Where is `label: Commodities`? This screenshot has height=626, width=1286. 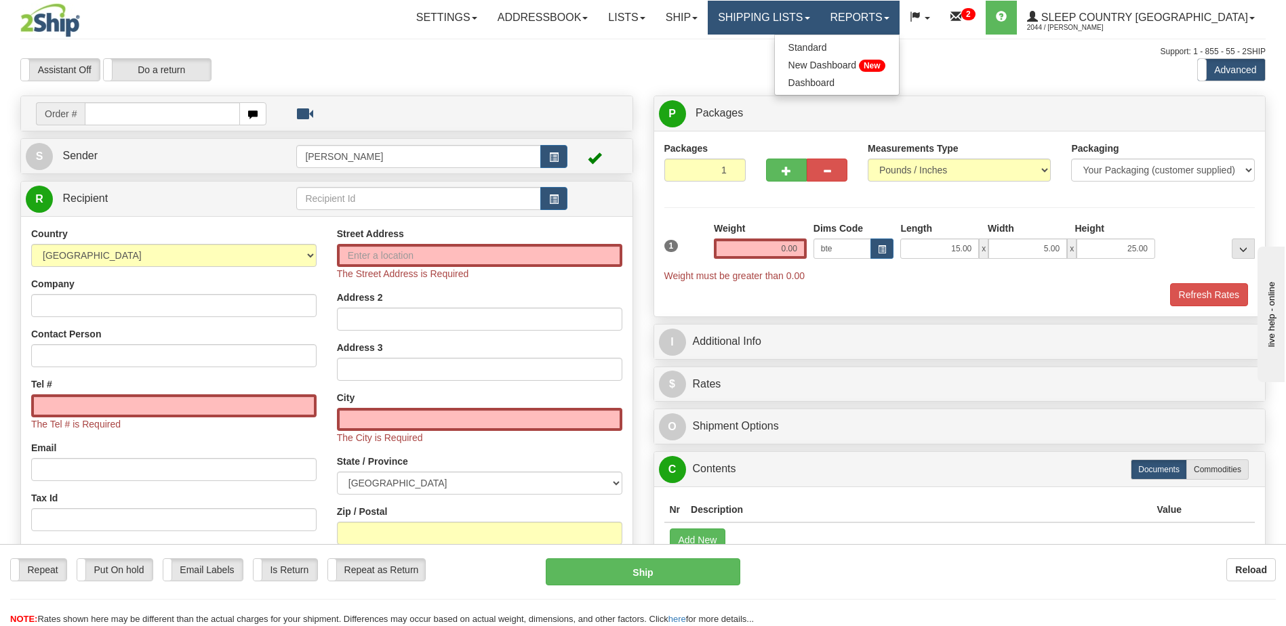
label: Commodities is located at coordinates (1218, 470).